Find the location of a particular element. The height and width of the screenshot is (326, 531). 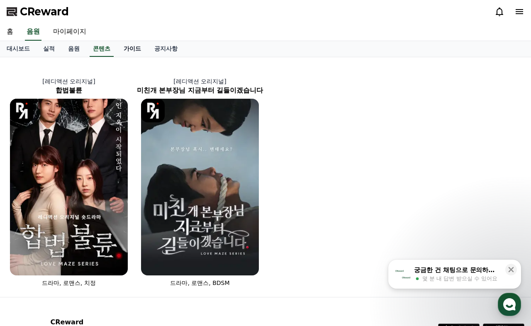

a: 가이드 is located at coordinates (132, 49).